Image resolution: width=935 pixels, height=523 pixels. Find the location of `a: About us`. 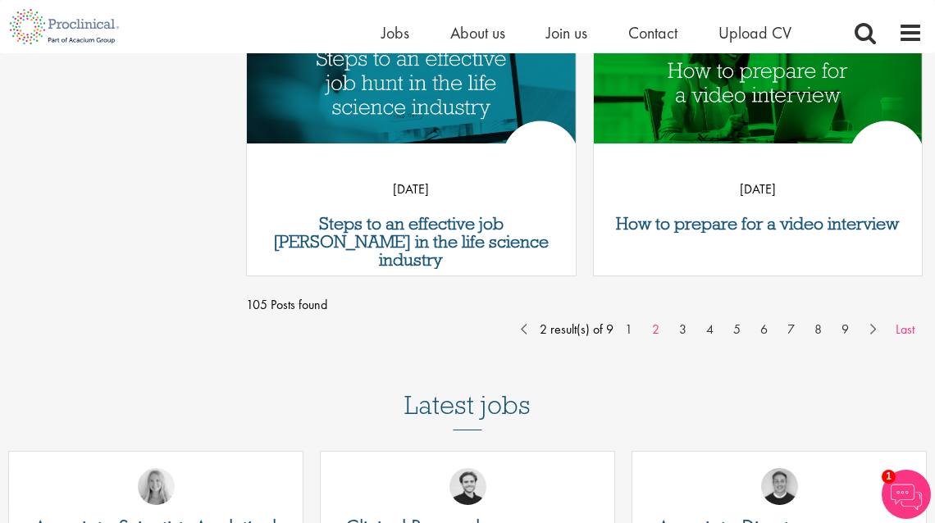

a: About us is located at coordinates (477, 33).